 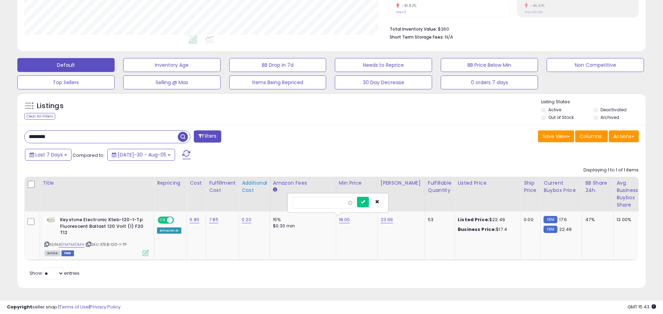 What do you see at coordinates (303, 183) in the screenshot?
I see `div: Amazon Fees` at bounding box center [303, 183].